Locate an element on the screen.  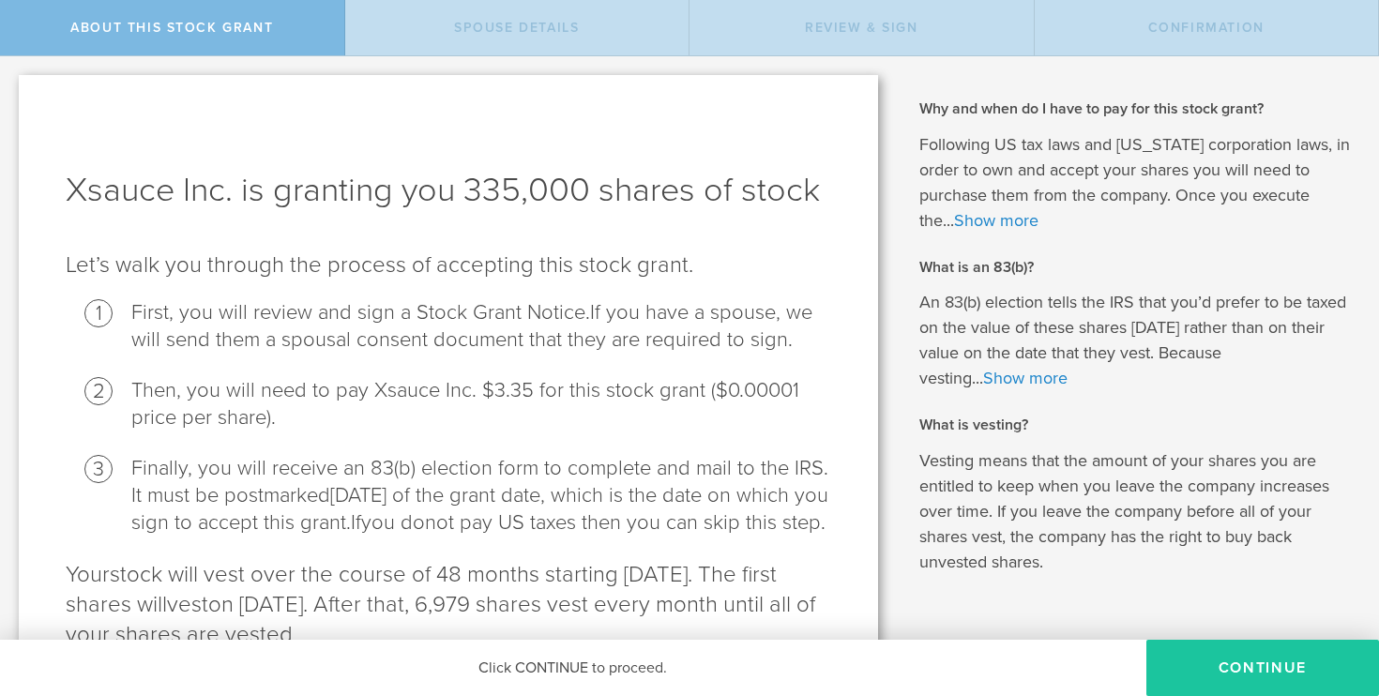
span: Review & Sign is located at coordinates (861, 27).